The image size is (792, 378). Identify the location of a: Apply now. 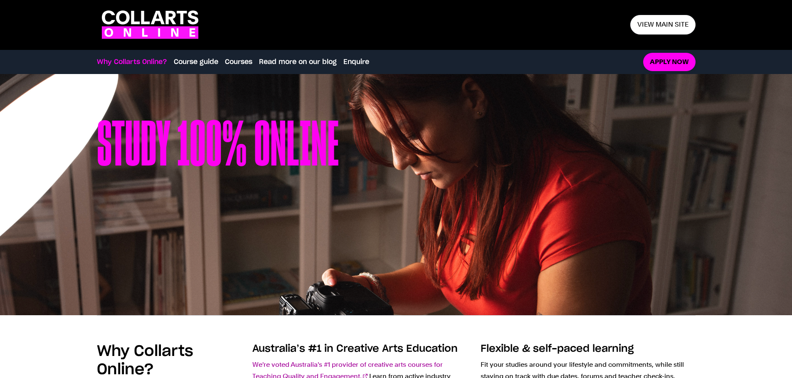
(669, 62).